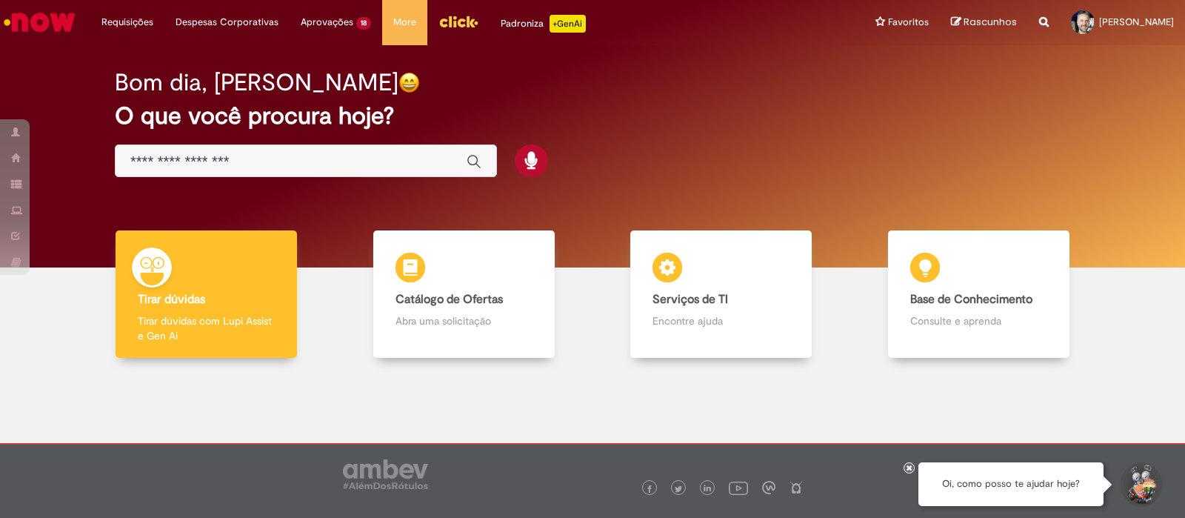  I want to click on button: Iniciar Conversa de Suporte, so click(1141, 484).